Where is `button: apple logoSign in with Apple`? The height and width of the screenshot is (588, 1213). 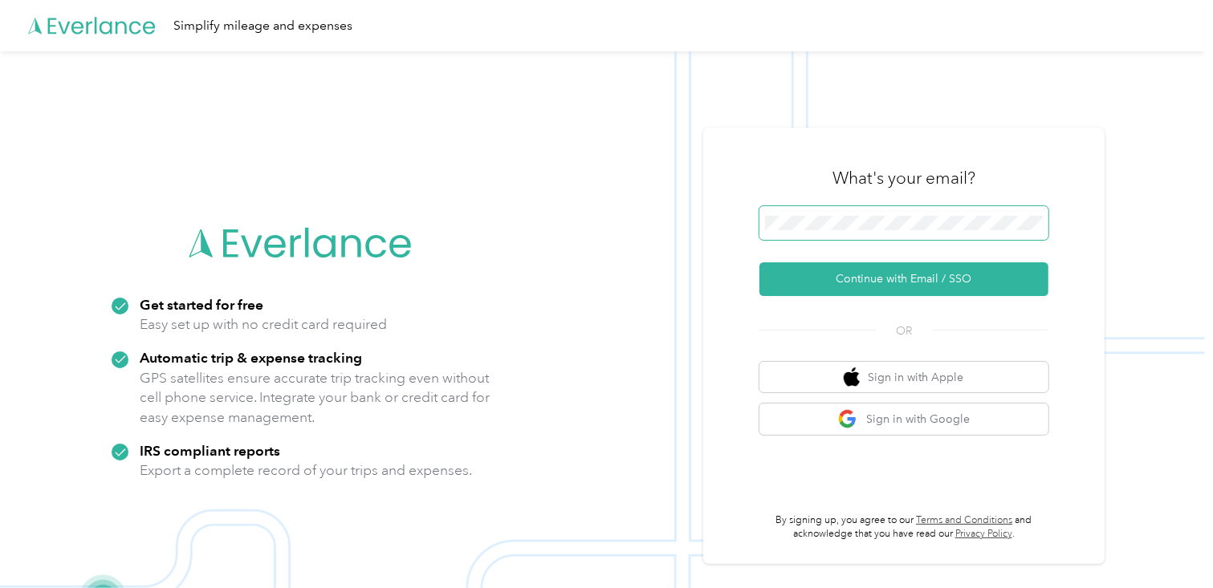
button: apple logoSign in with Apple is located at coordinates (904, 377).